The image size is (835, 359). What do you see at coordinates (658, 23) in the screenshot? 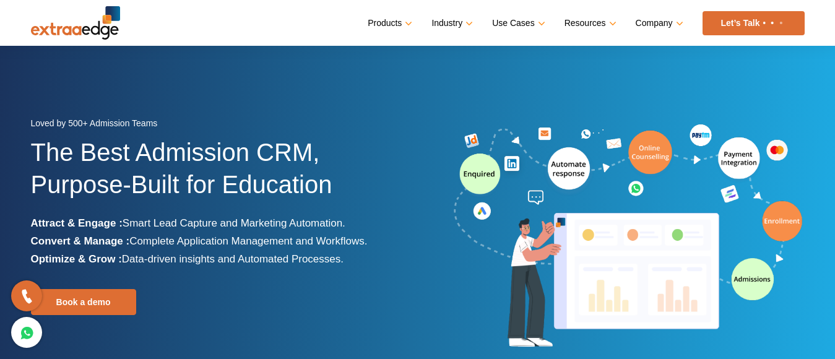
I see `a: Company` at bounding box center [658, 23].